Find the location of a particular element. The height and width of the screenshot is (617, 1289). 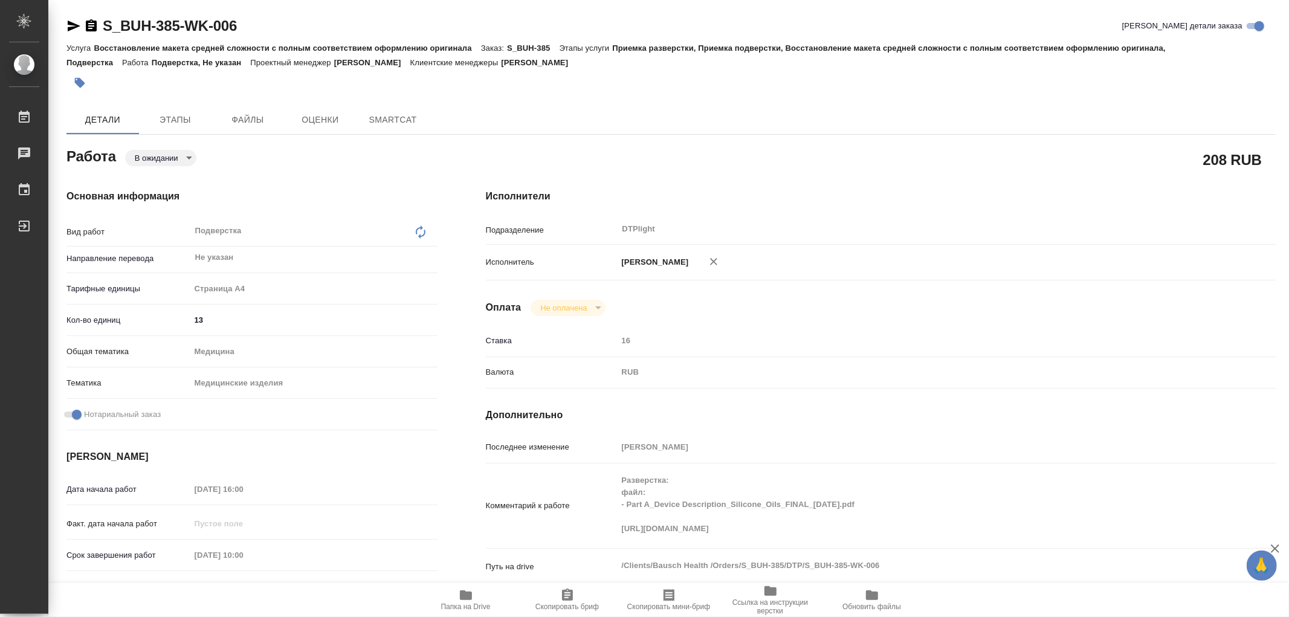

p: Направление перевода is located at coordinates (128, 259).